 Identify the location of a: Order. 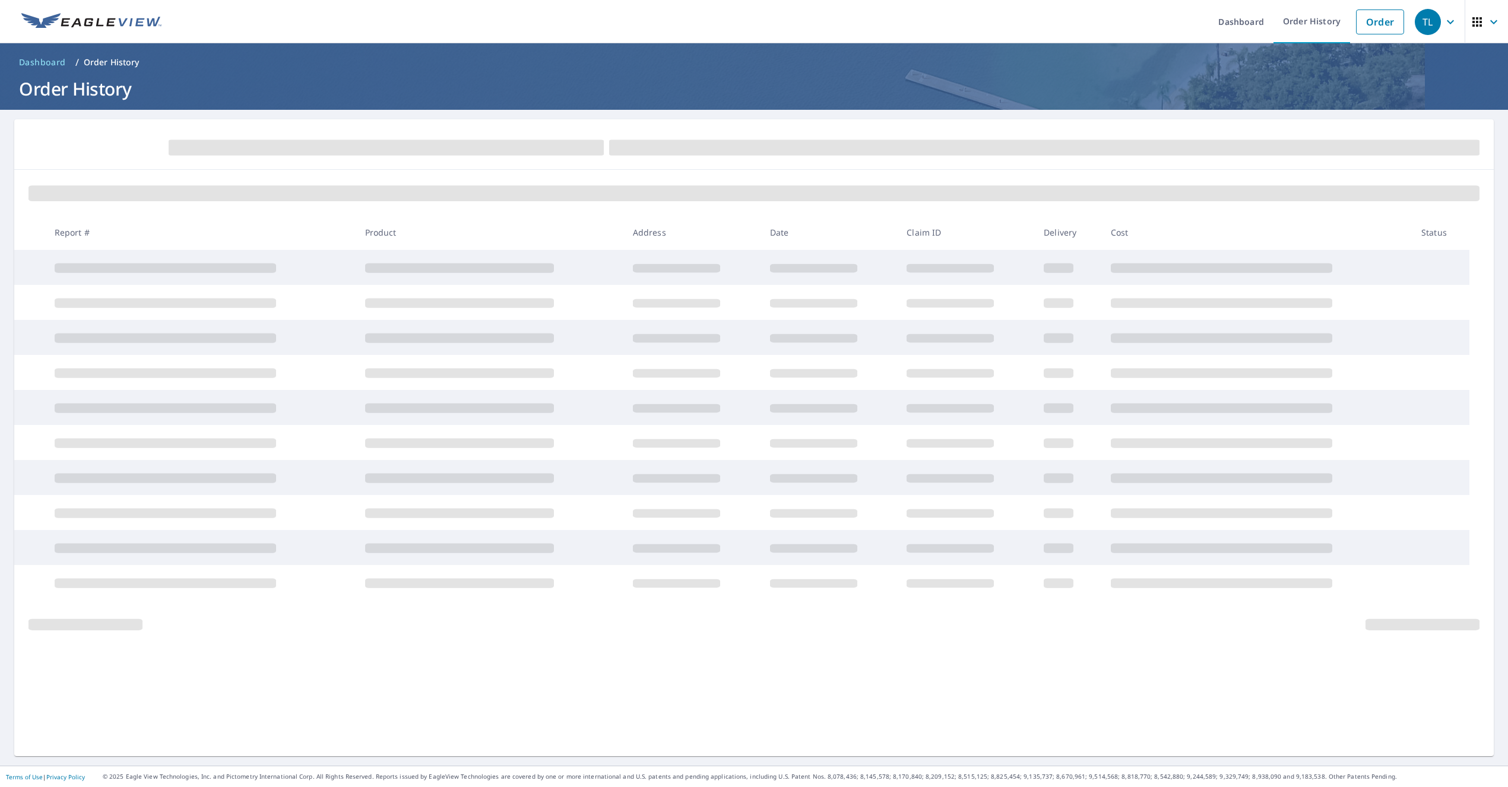
(1379, 22).